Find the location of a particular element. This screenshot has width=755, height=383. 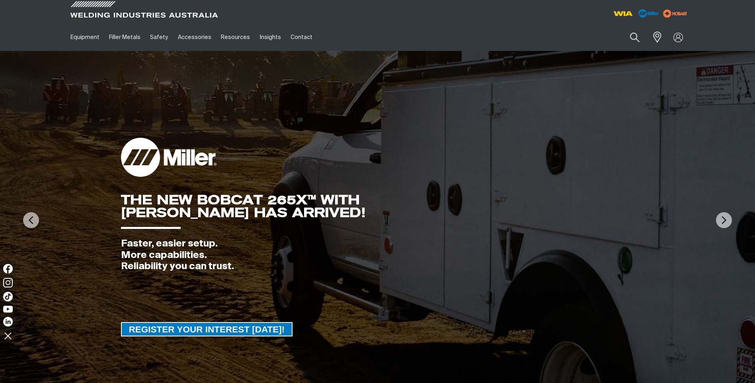

a: Filler Metals is located at coordinates (125, 37).